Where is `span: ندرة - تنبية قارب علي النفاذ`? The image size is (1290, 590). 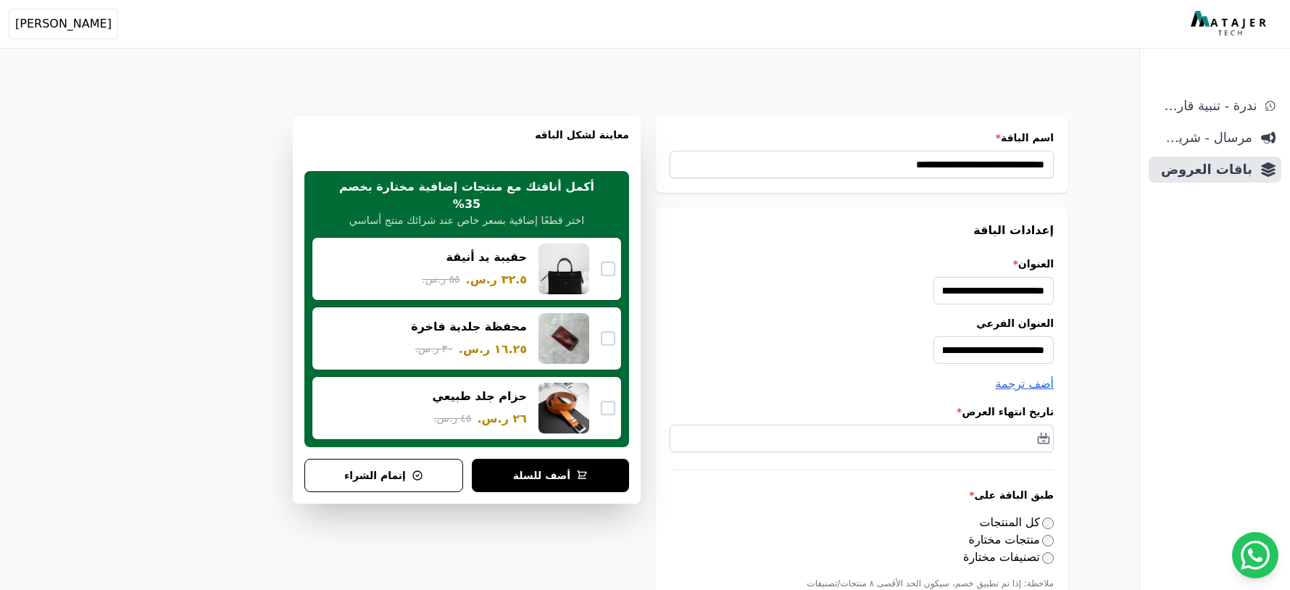 span: ندرة - تنبية قارب علي النفاذ is located at coordinates (1206, 106).